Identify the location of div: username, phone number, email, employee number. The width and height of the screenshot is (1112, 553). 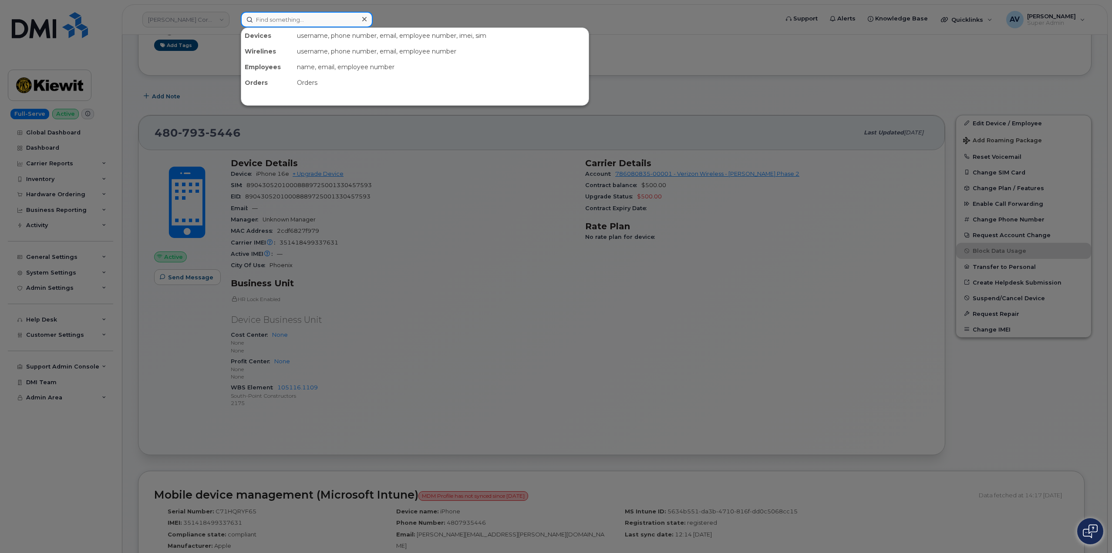
(441, 51).